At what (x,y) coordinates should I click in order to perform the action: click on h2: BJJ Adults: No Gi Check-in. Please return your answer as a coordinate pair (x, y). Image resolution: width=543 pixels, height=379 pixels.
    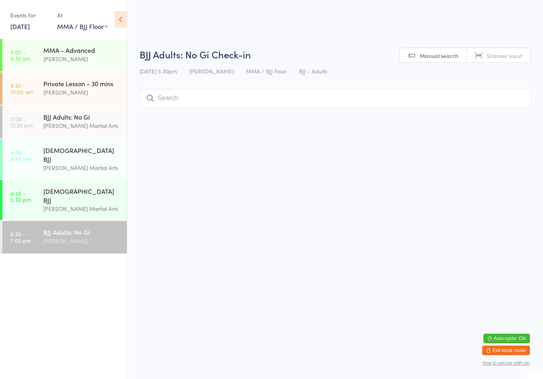
    Looking at the image, I should click on (335, 54).